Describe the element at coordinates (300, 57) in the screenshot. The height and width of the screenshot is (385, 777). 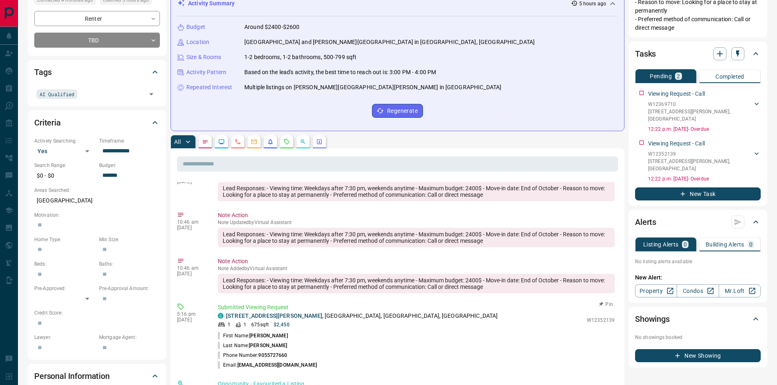
I see `p: 1-2 bedrooms, 1-2 bathrooms, 500-799 sqft` at that location.